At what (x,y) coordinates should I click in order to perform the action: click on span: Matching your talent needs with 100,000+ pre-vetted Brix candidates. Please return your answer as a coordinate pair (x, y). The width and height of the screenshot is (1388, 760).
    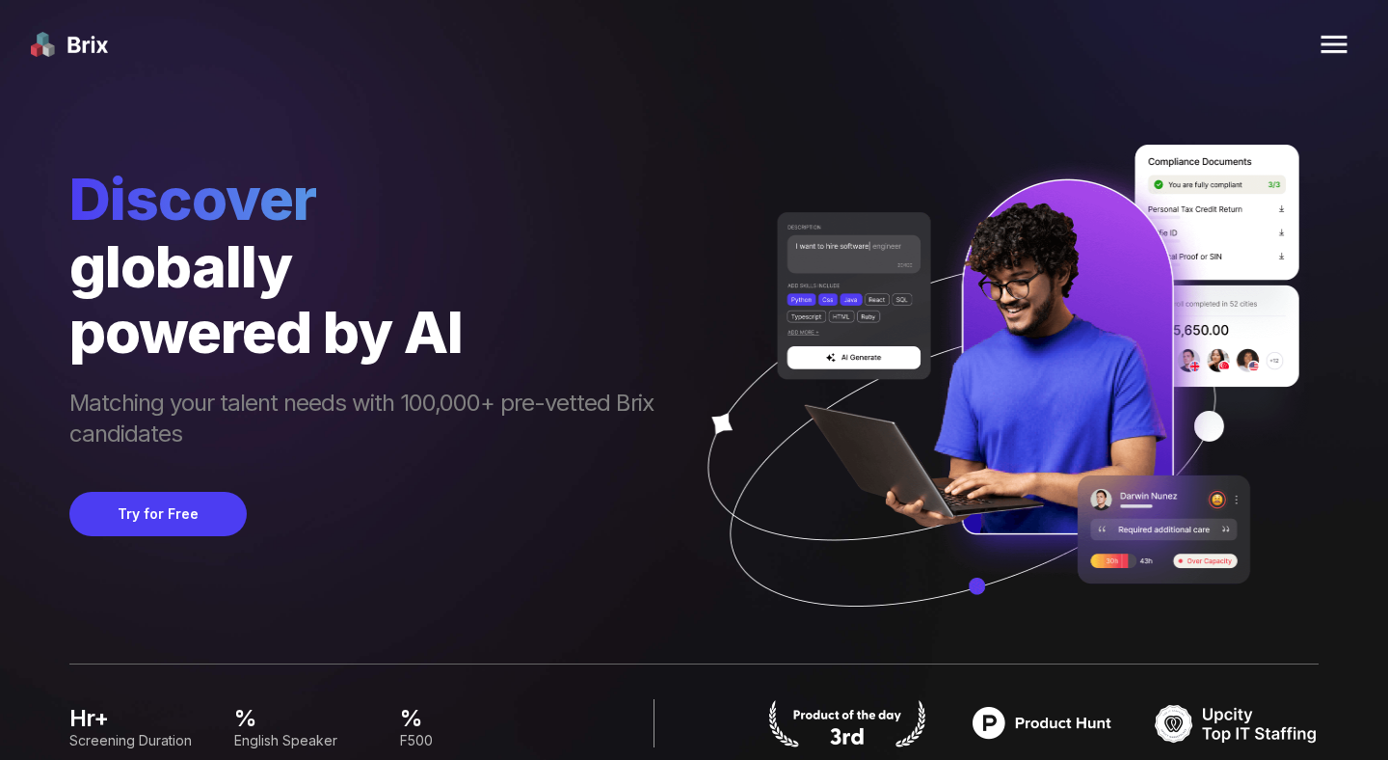
    Looking at the image, I should click on (371, 420).